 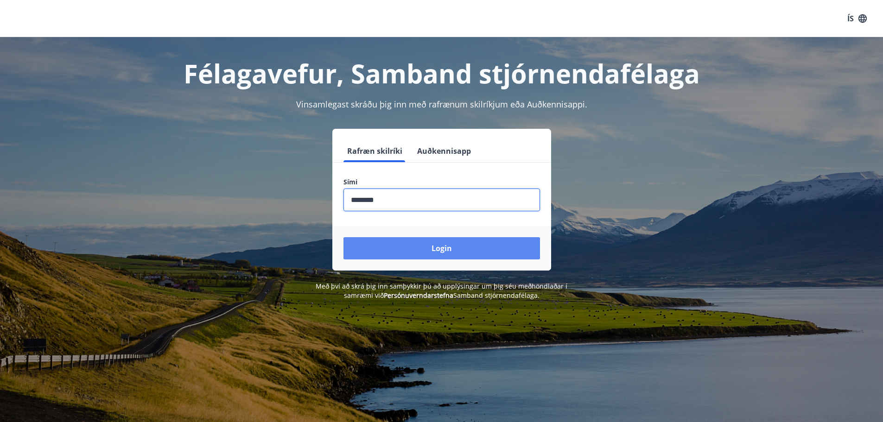 What do you see at coordinates (442, 248) in the screenshot?
I see `button: Login` at bounding box center [442, 248].